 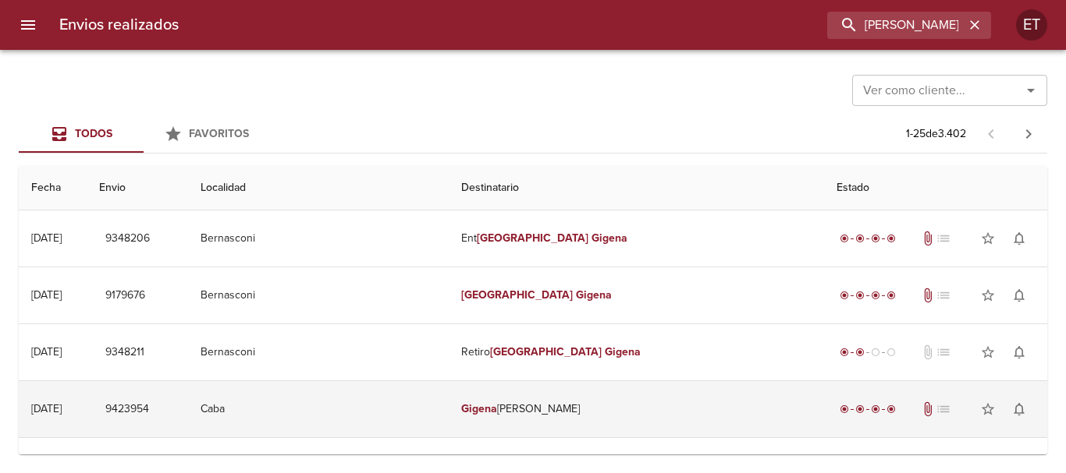 What do you see at coordinates (1031, 25) in the screenshot?
I see `div: Abrir información de usuario` at bounding box center [1031, 25].